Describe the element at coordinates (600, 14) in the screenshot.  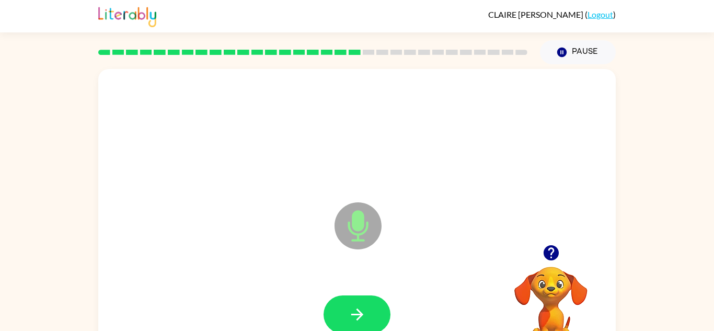
I see `a: Logout` at that location.